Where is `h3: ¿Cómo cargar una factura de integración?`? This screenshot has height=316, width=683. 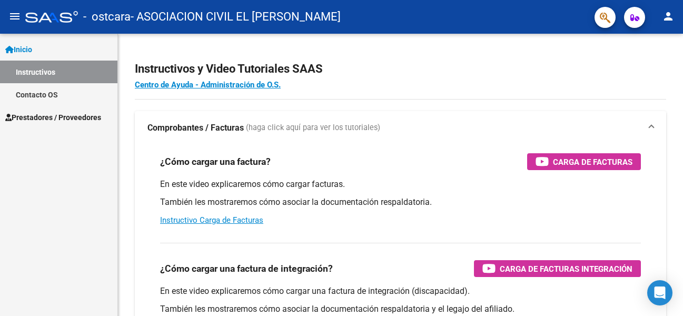 h3: ¿Cómo cargar una factura de integración? is located at coordinates (246, 268).